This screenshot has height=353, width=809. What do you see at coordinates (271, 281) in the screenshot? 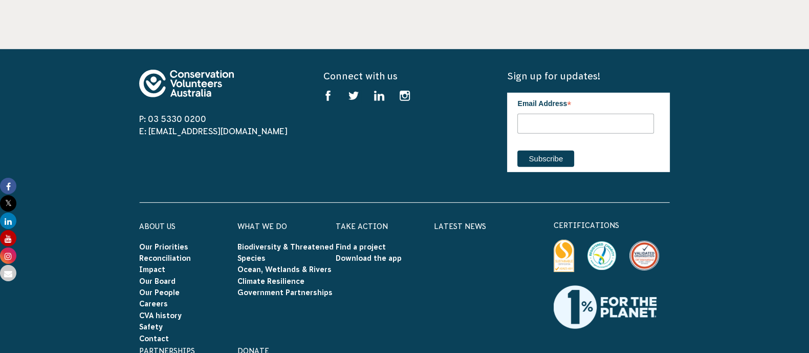
I see `a: Climate Resilience` at bounding box center [271, 281].